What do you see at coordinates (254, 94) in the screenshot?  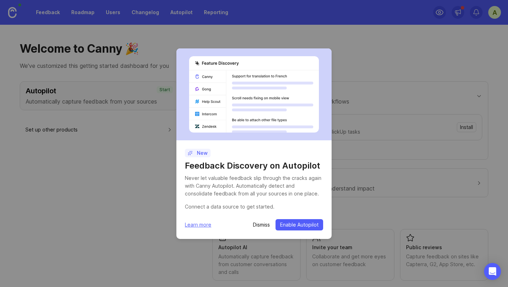 I see `img: autopilot-456452bdd303029aca878276f8eef889.svg` at bounding box center [254, 94].